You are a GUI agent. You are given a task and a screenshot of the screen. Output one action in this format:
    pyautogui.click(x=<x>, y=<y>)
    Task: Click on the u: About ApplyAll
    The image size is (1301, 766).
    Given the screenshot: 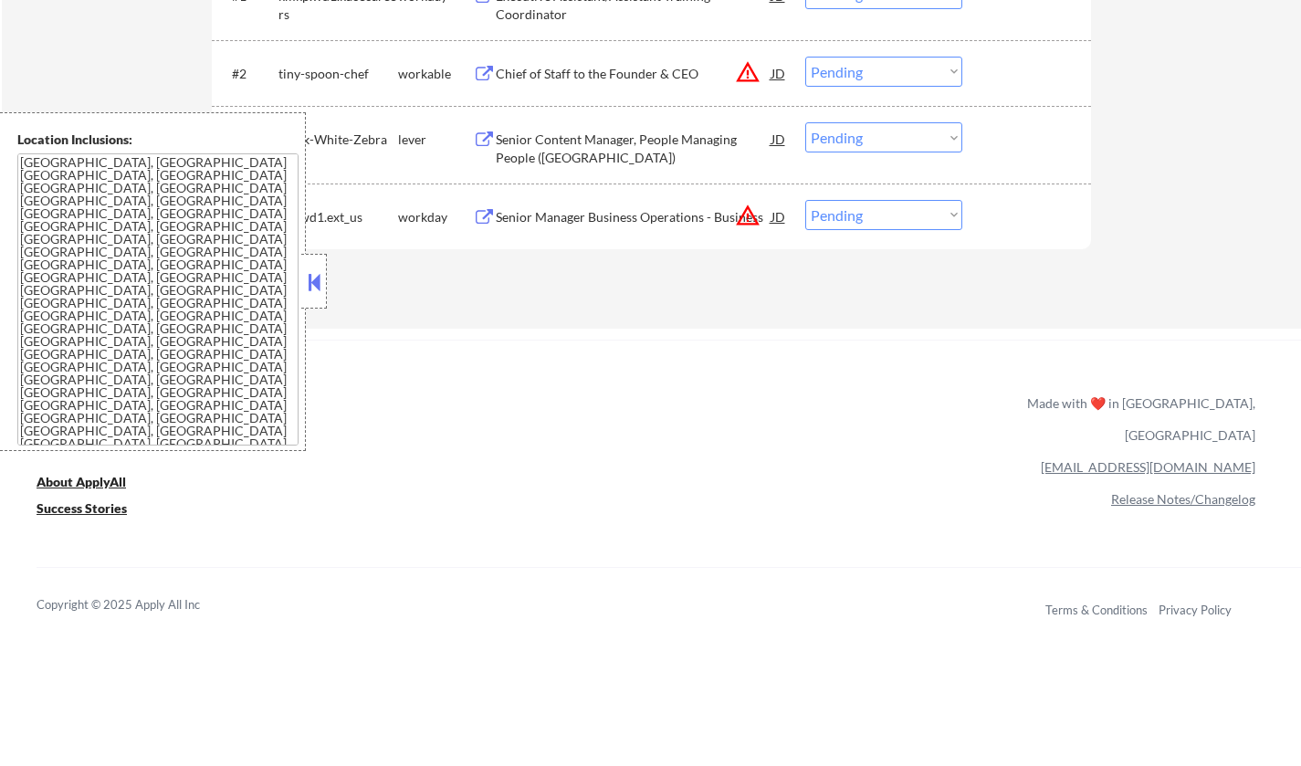 What is the action you would take?
    pyautogui.click(x=81, y=481)
    